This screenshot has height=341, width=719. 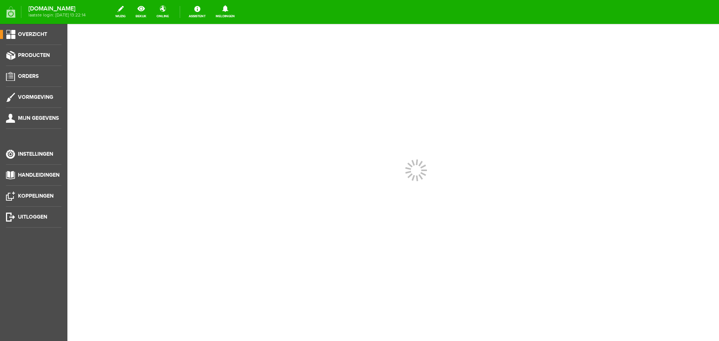 I want to click on a: online, so click(x=163, y=12).